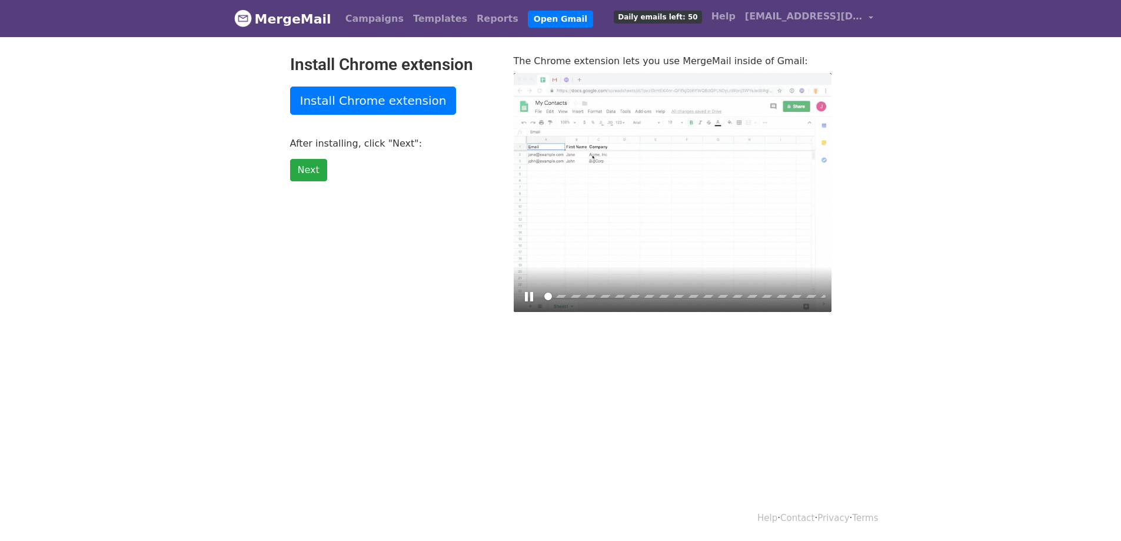 This screenshot has height=541, width=1121. Describe the element at coordinates (497, 19) in the screenshot. I see `a: Reports` at that location.